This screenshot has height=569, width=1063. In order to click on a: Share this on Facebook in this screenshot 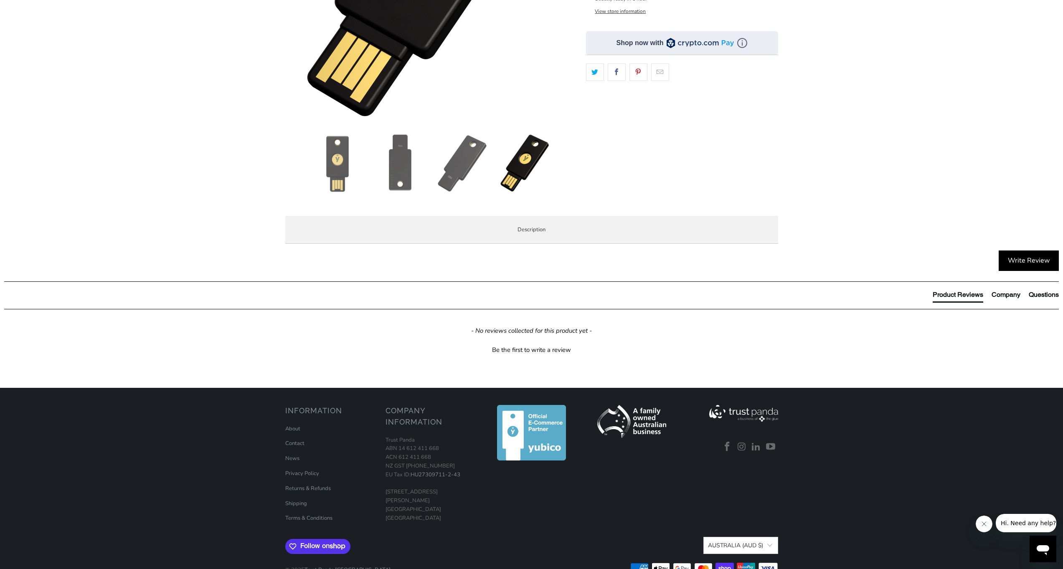, I will do `click(617, 72)`.